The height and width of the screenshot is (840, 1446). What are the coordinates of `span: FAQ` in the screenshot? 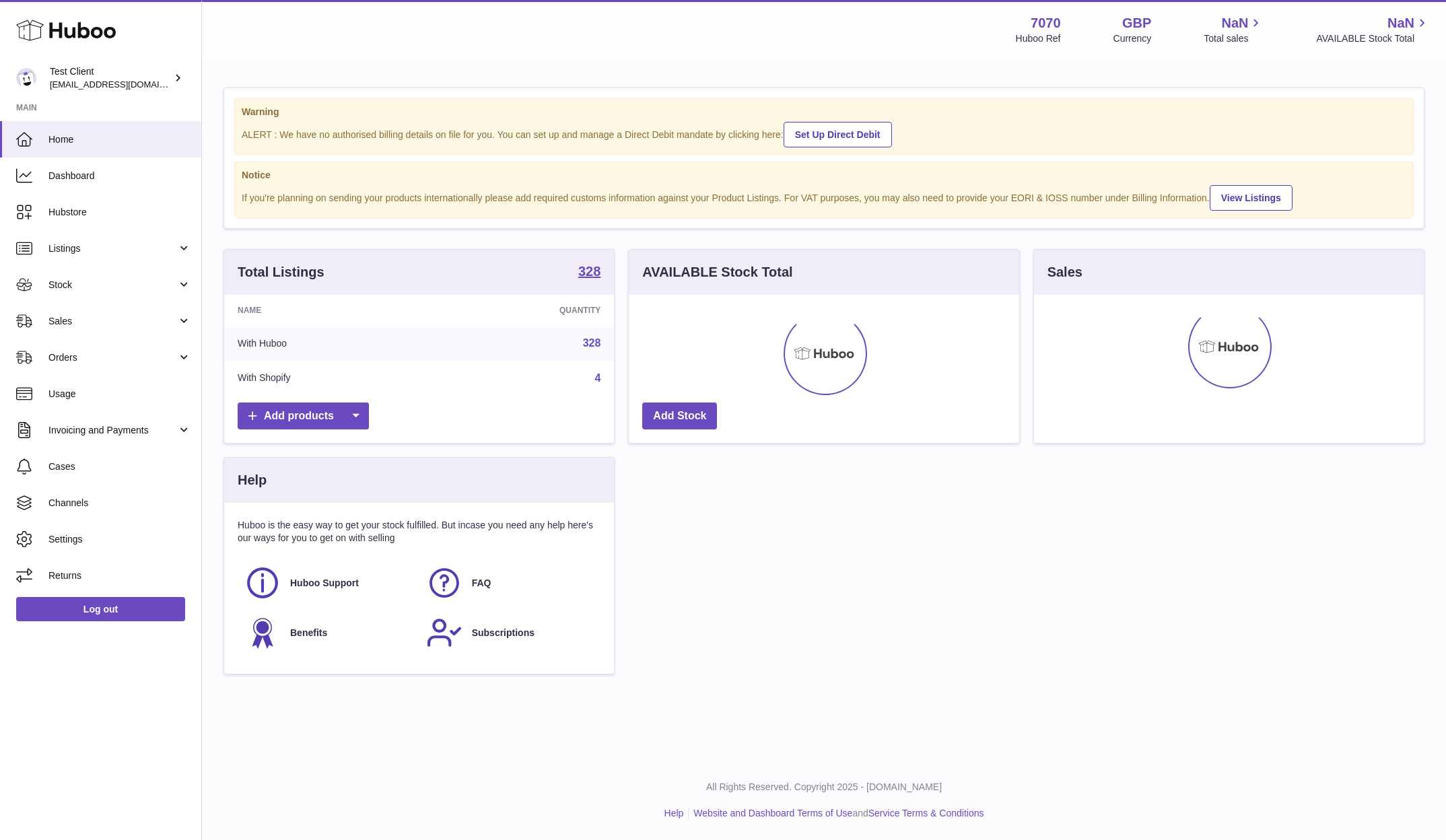 It's located at (481, 583).